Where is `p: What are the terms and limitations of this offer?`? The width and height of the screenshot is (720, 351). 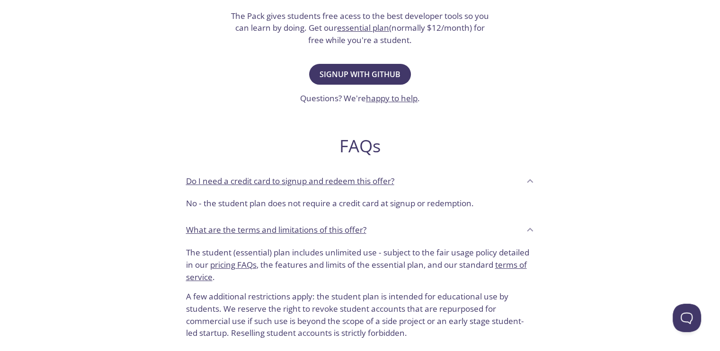
p: What are the terms and limitations of this offer? is located at coordinates (276, 230).